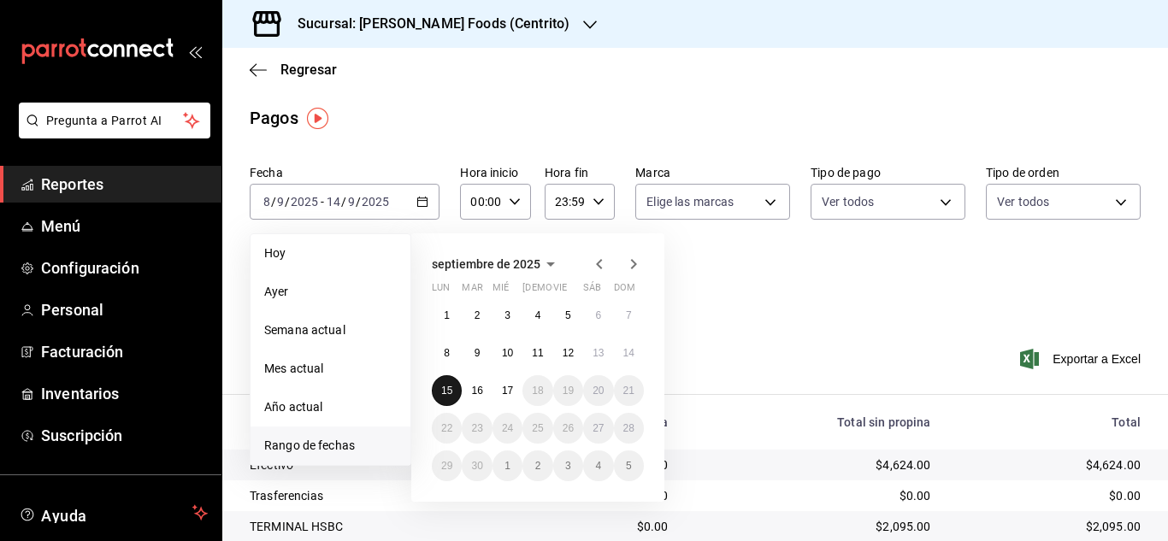 The height and width of the screenshot is (541, 1168). I want to click on button: 16 de septiembre de 2025, so click(476, 391).